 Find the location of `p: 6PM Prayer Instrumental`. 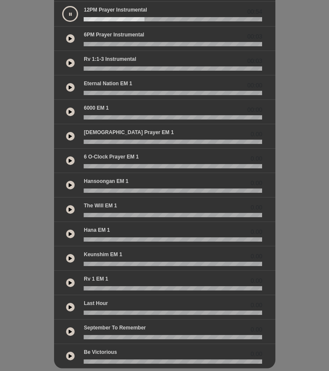

p: 6PM Prayer Instrumental is located at coordinates (114, 35).